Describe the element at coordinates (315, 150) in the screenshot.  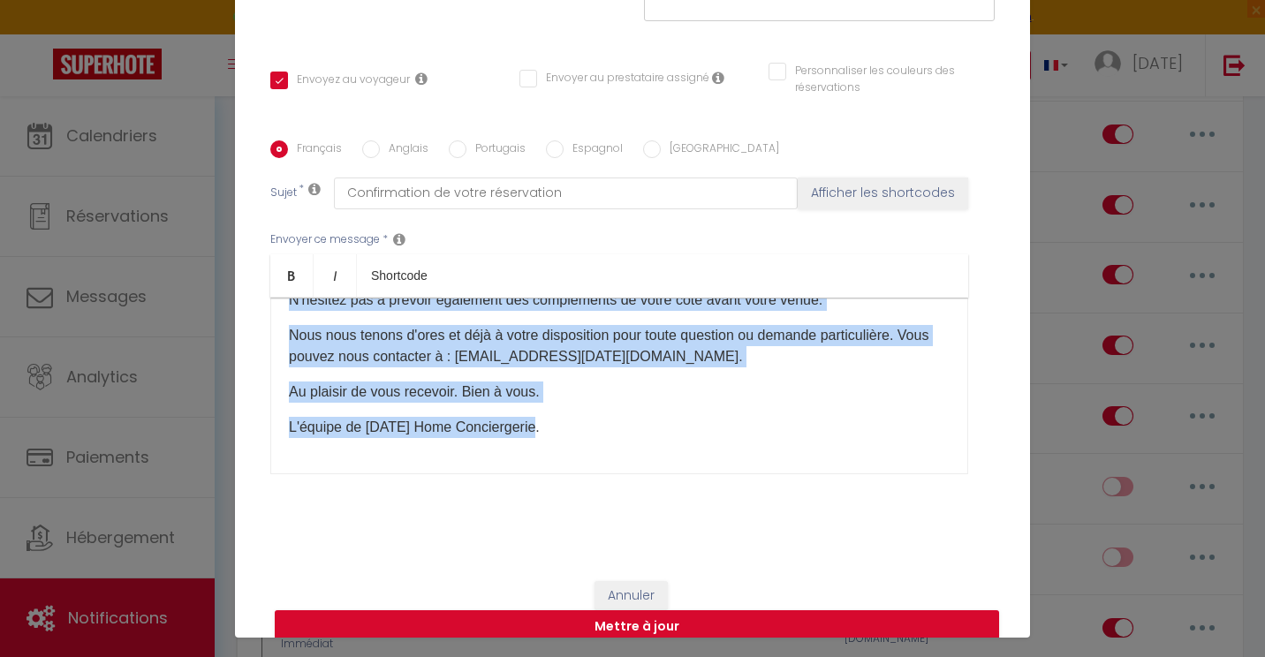
I see `label: Français` at that location.